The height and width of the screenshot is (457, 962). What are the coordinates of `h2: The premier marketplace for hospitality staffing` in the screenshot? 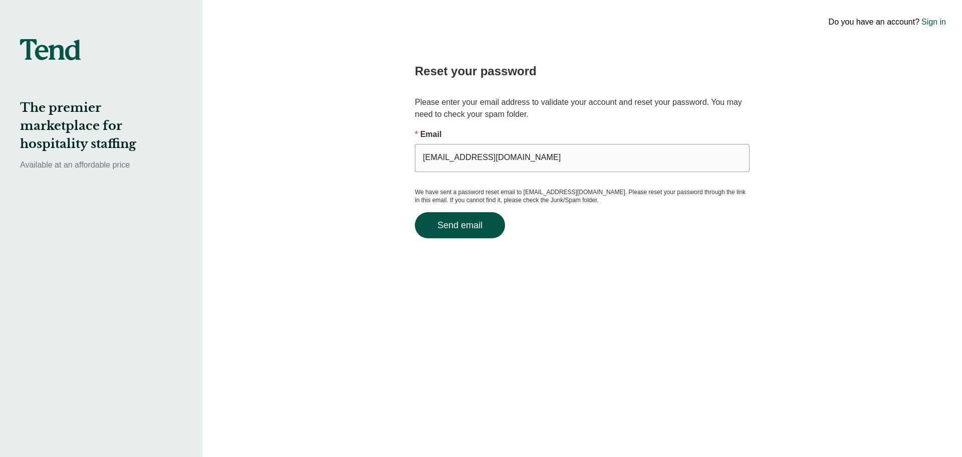 It's located at (101, 126).